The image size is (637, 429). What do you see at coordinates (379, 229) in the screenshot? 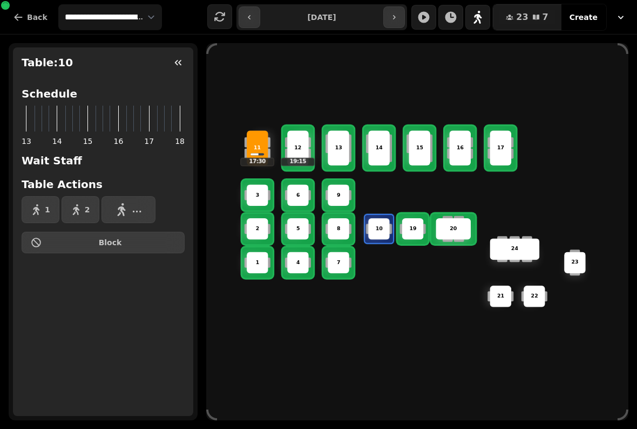
I see `p: 10` at bounding box center [379, 229].